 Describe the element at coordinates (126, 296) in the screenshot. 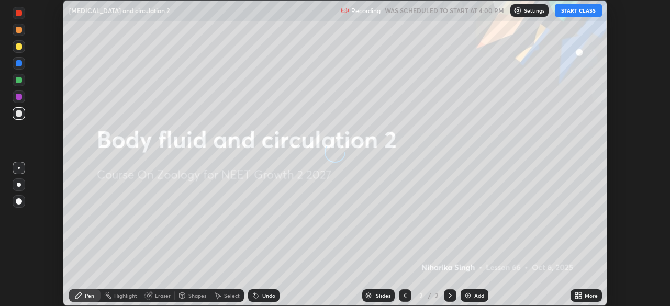

I see `div: Highlight` at that location.